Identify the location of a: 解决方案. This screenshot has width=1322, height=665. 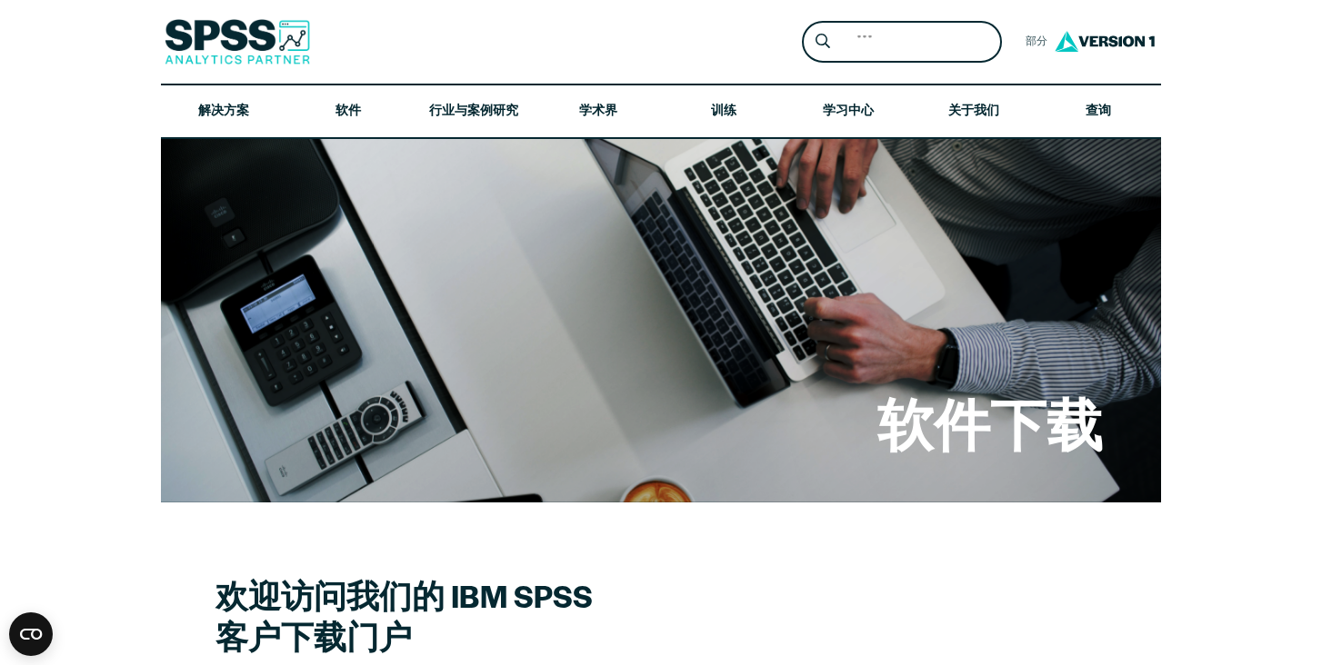
(224, 112).